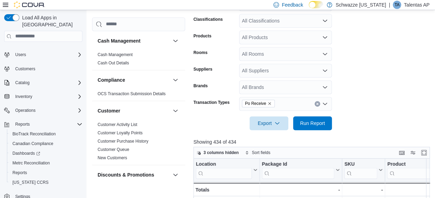 This screenshot has height=198, width=435. Describe the element at coordinates (46, 144) in the screenshot. I see `button: Canadian Compliance` at that location.